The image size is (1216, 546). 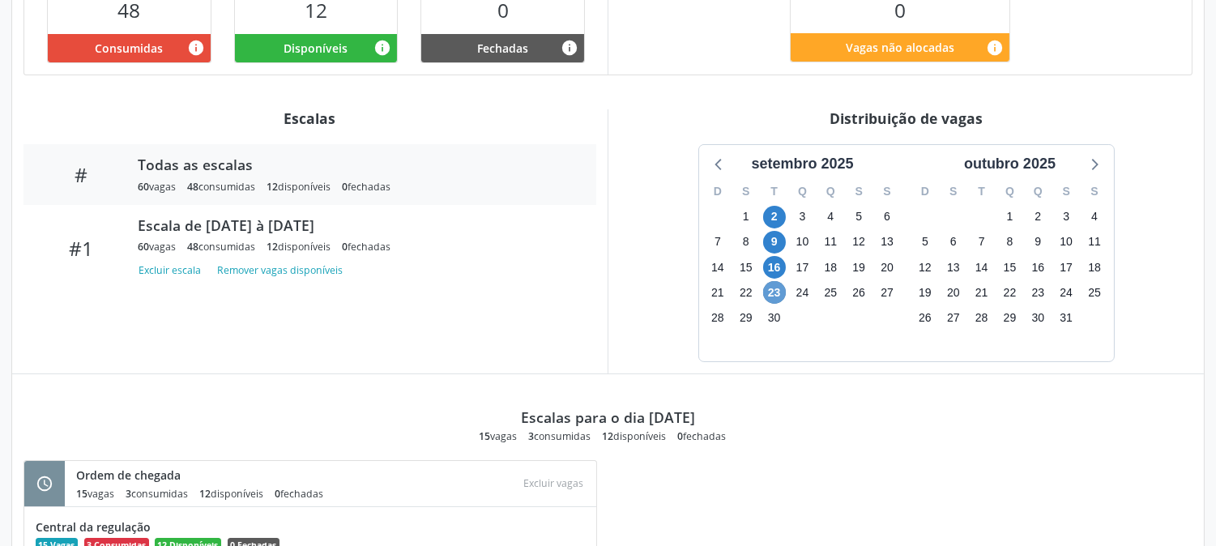 What do you see at coordinates (1009, 164) in the screenshot?
I see `div: outubro 2025` at bounding box center [1009, 164].